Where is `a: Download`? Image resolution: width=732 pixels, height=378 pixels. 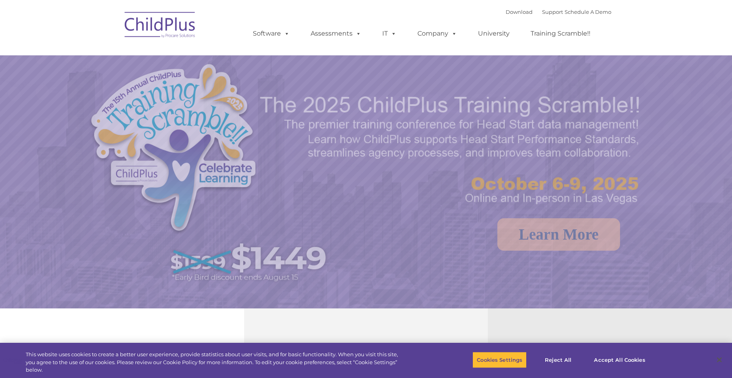
a: Download is located at coordinates (519, 12).